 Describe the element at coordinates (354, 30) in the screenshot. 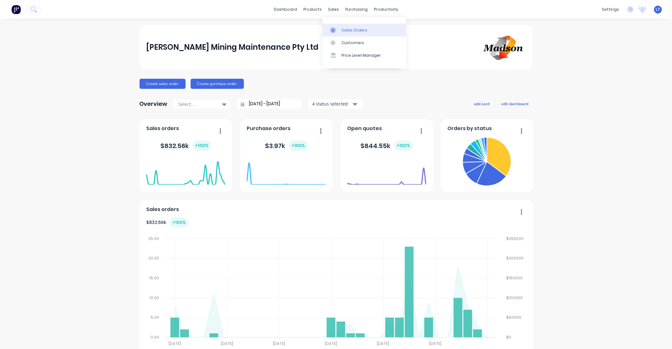

I see `div: Sales Orders` at that location.